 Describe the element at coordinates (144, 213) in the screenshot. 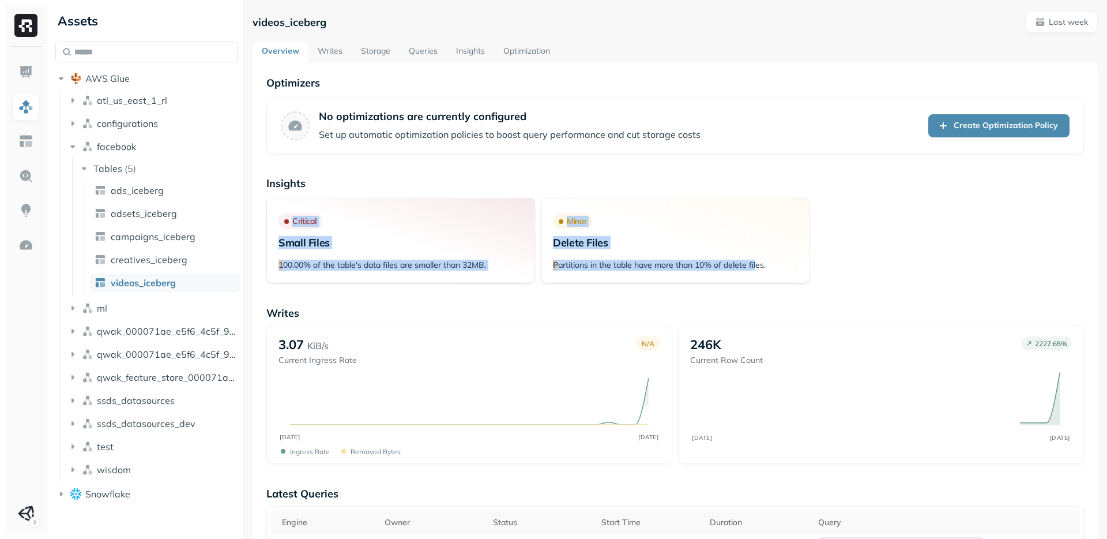

I see `span: adsets_iceberg` at that location.